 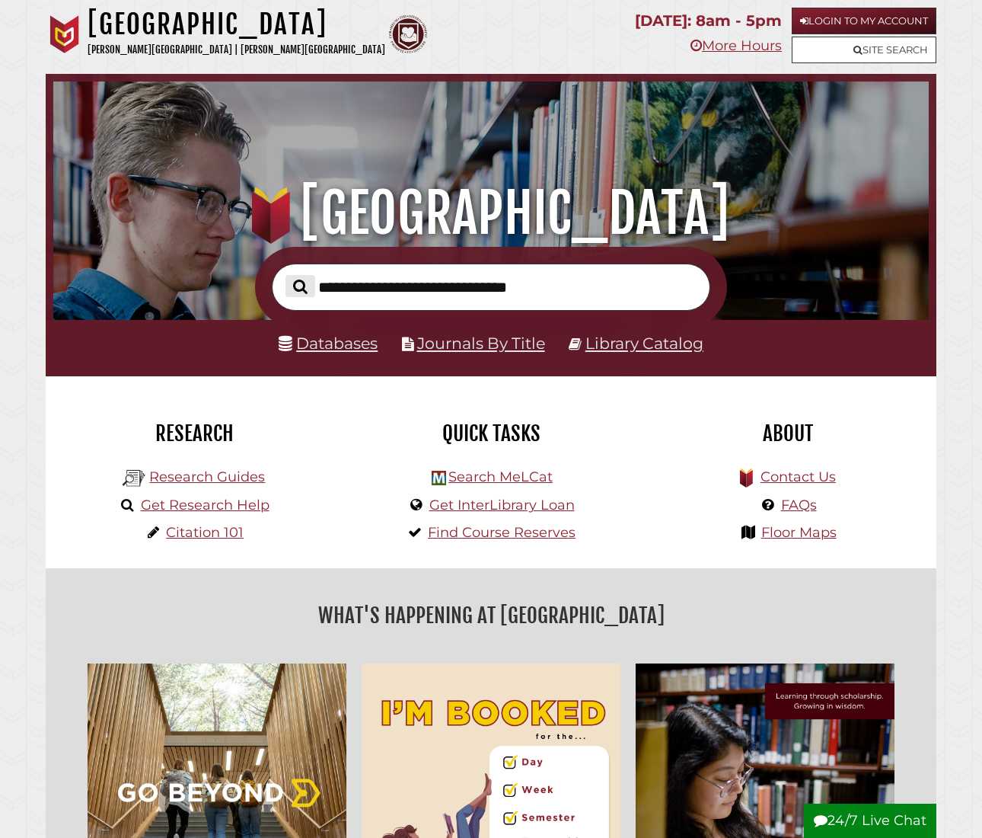 What do you see at coordinates (65, 34) in the screenshot?
I see `img: Calvin University` at bounding box center [65, 34].